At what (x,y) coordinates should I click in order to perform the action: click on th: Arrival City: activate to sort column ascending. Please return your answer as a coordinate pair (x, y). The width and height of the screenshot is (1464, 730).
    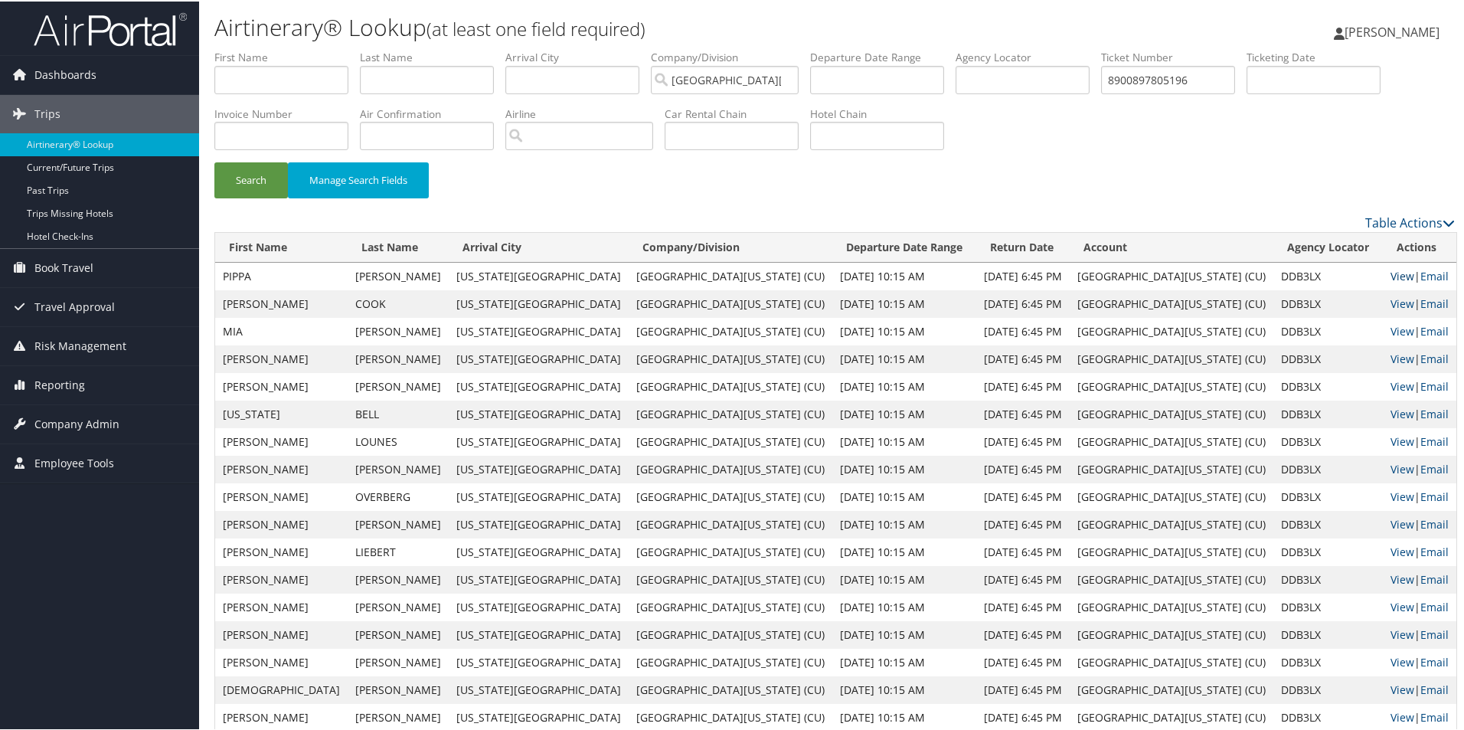
    Looking at the image, I should click on (538, 246).